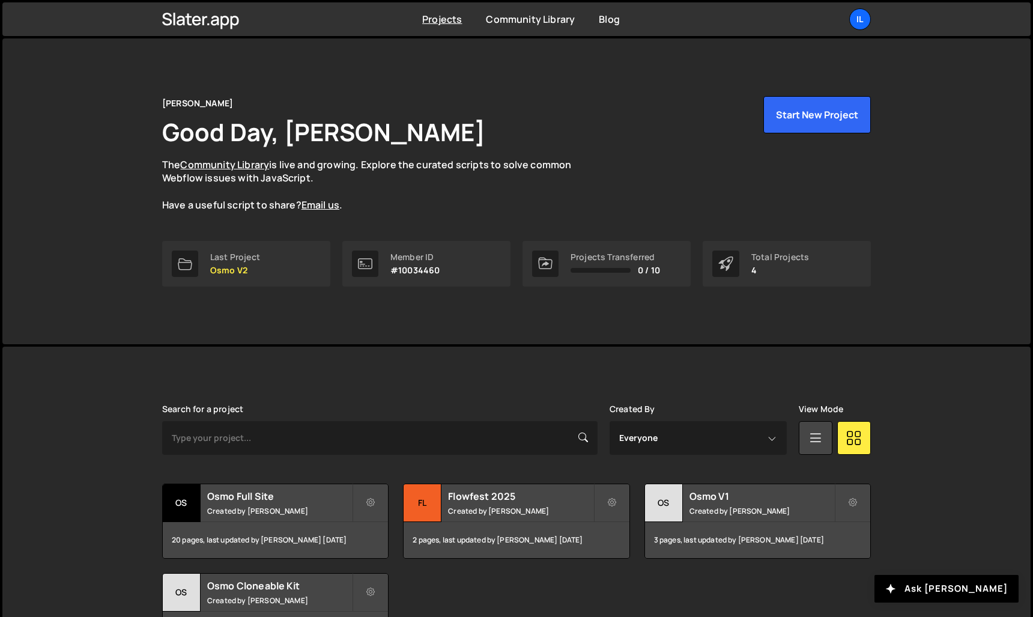 This screenshot has height=617, width=1033. I want to click on h2: Osmo Cloneable Kit, so click(279, 586).